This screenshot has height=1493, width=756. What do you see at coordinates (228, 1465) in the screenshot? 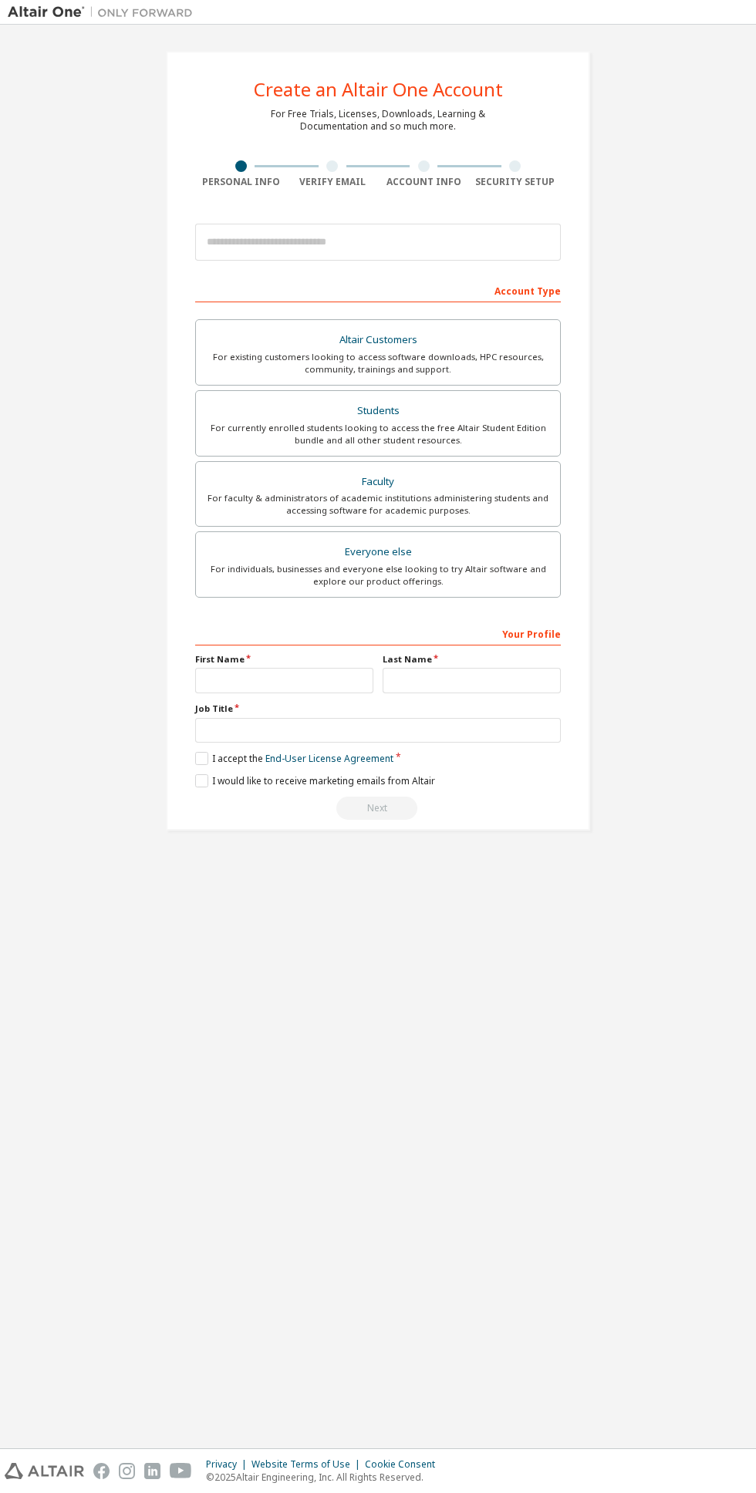
I see `div: Privacy` at bounding box center [228, 1465].